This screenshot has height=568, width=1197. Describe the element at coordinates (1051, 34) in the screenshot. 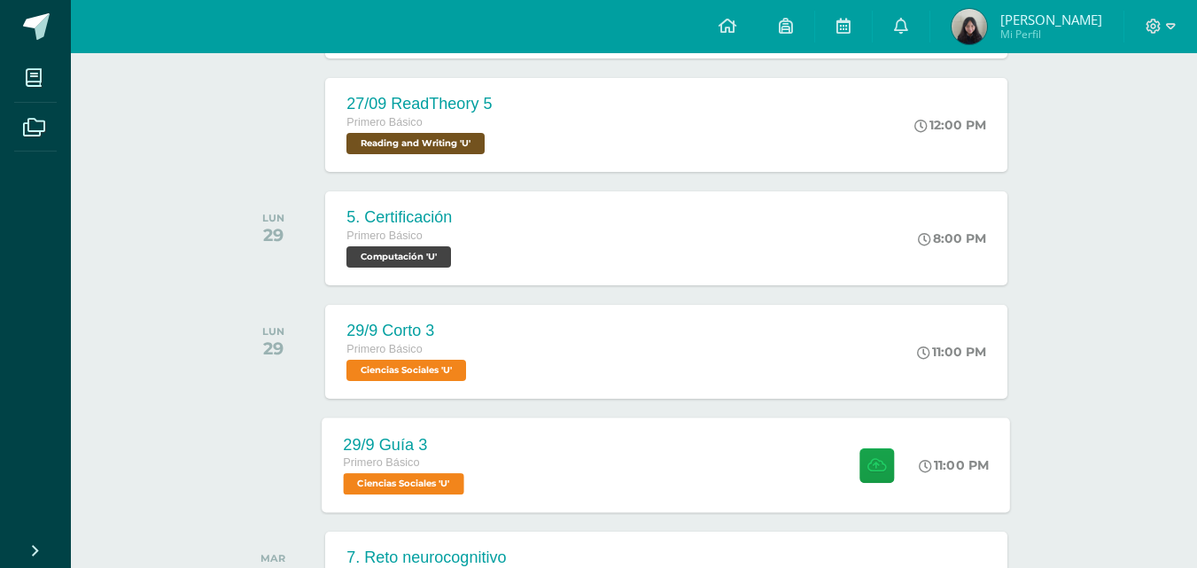

I see `span: Mi Perfil` at that location.